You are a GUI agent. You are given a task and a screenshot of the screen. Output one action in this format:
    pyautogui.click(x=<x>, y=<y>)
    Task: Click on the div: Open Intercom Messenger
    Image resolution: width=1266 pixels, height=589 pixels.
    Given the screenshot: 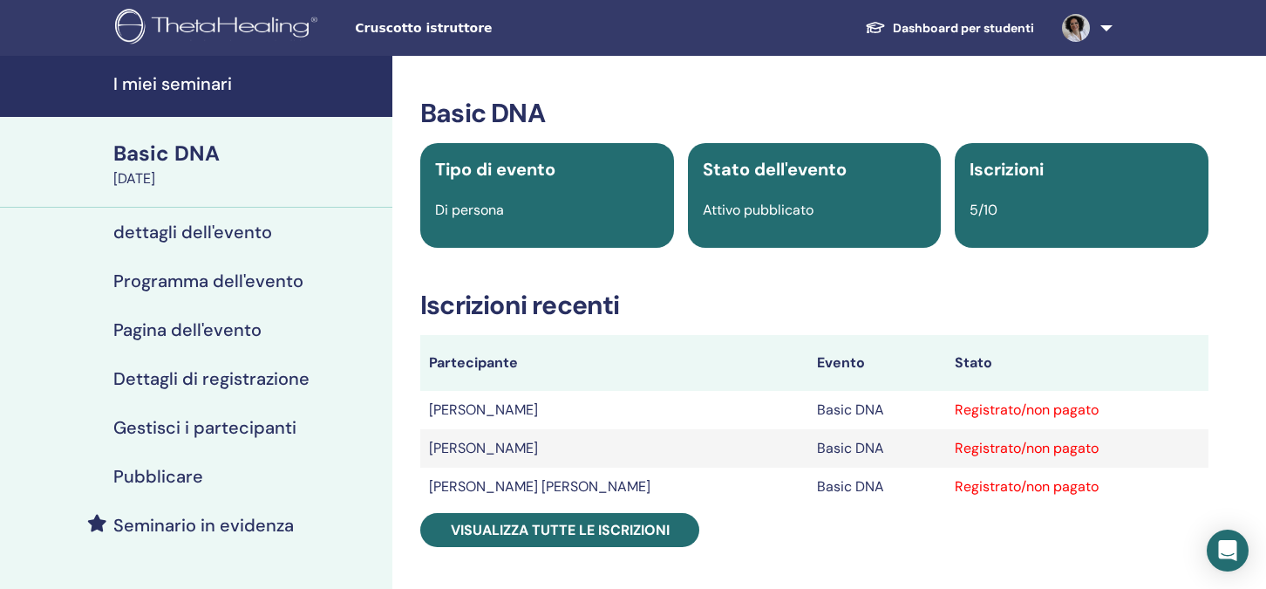 What is the action you would take?
    pyautogui.click(x=1228, y=550)
    